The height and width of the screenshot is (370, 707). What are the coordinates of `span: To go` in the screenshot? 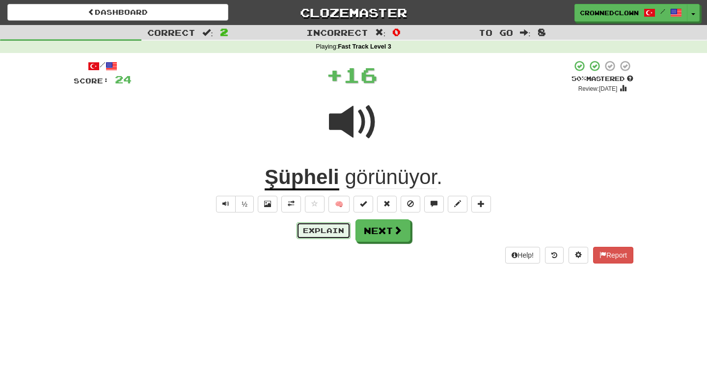 It's located at (496, 32).